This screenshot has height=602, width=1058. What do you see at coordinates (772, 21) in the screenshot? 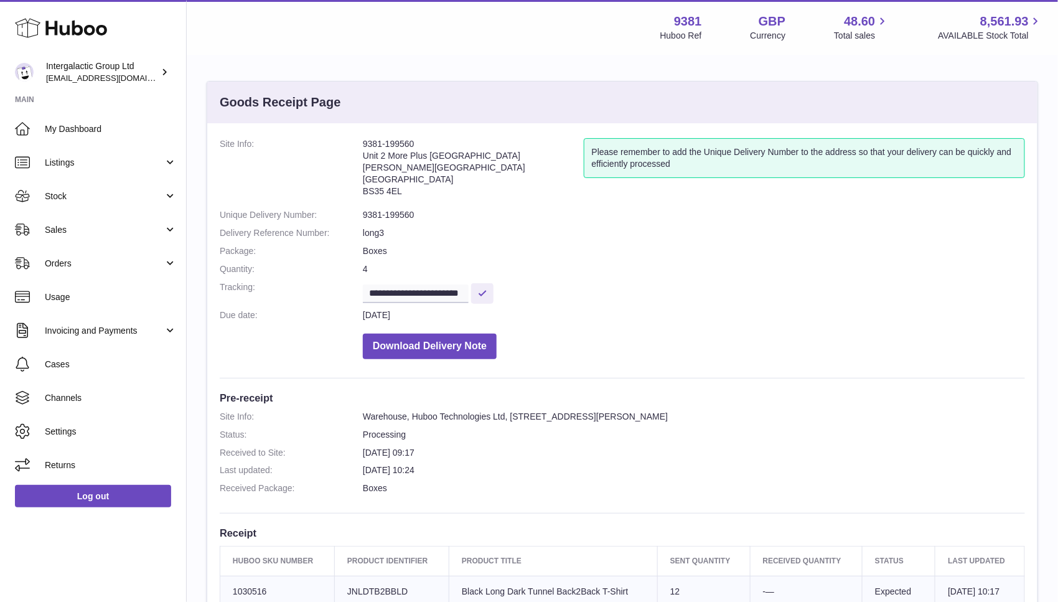
I see `strong: GBP` at bounding box center [772, 21].